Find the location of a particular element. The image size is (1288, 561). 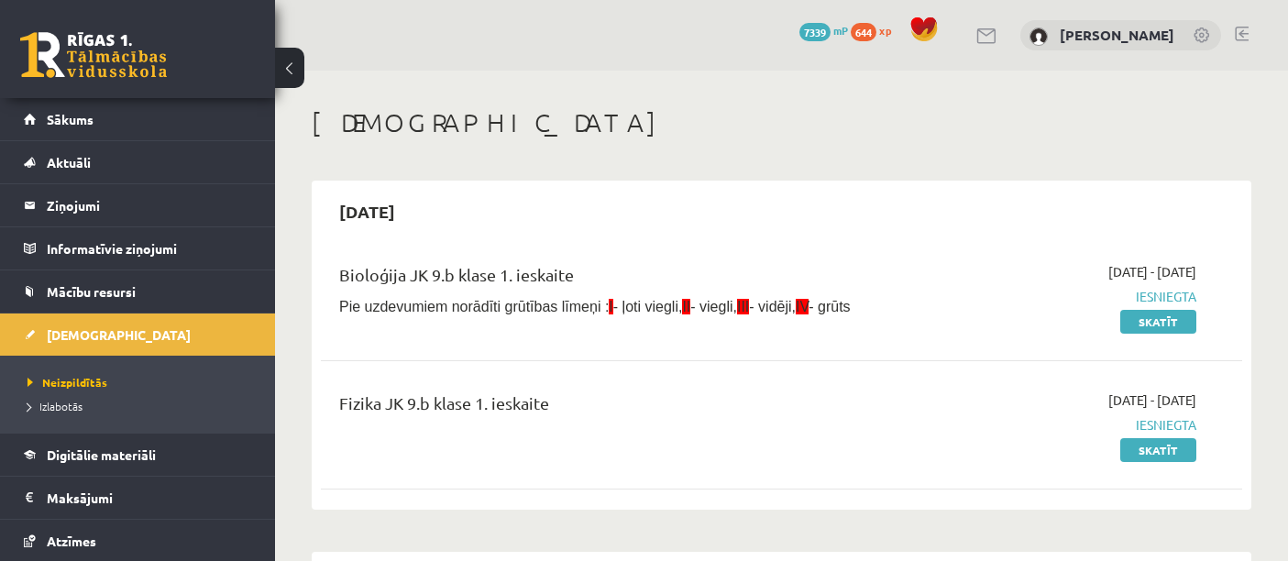

span: Atzīmes is located at coordinates (72, 541).